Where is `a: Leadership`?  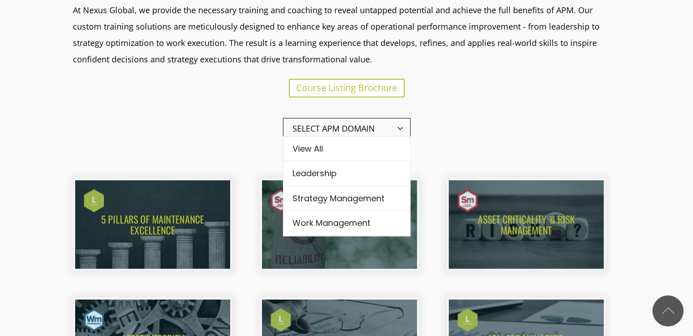 a: Leadership is located at coordinates (347, 174).